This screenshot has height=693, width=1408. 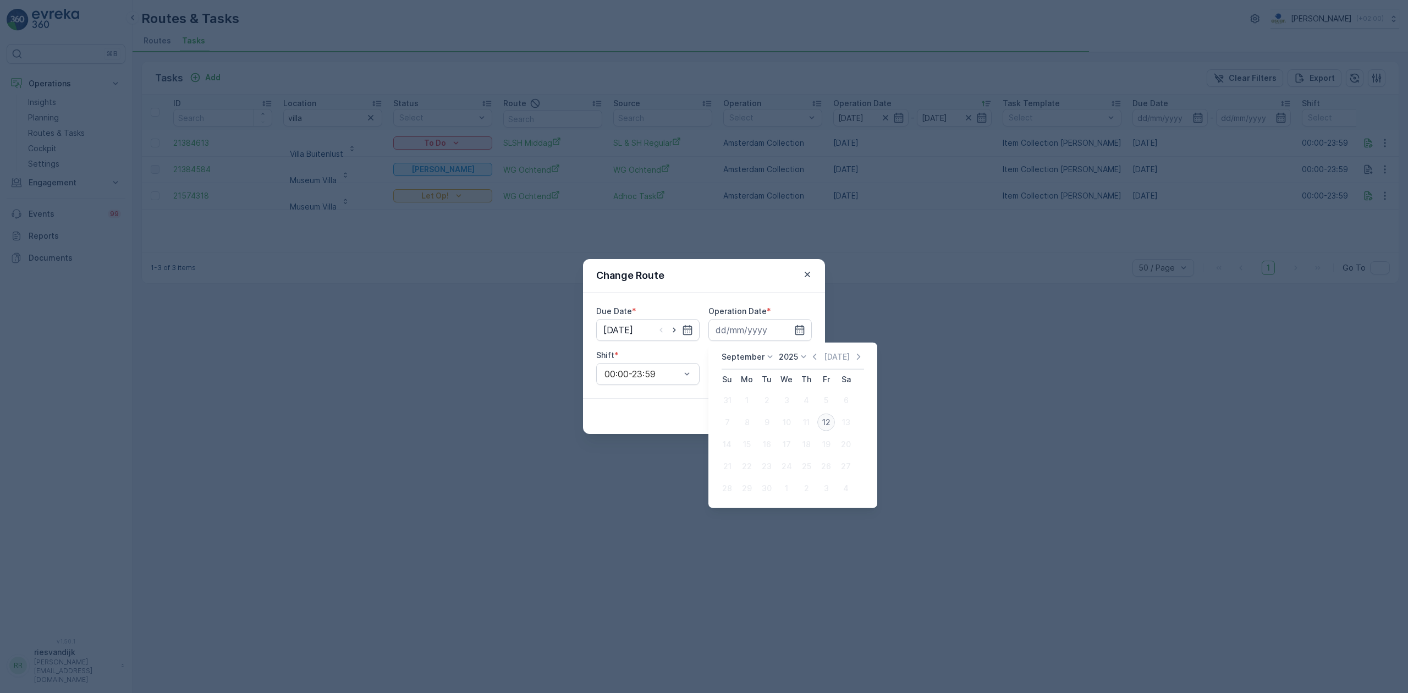 What do you see at coordinates (767, 379) in the screenshot?
I see `th: Tuesday` at bounding box center [767, 379].